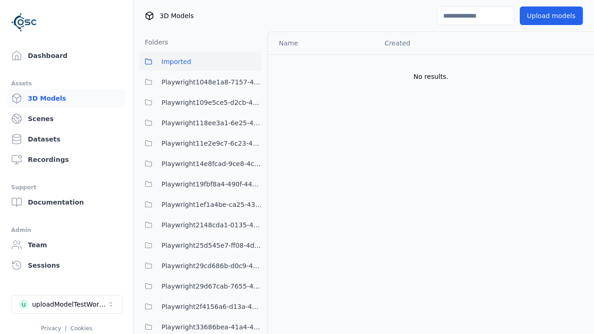 This screenshot has height=334, width=594. I want to click on h3: Folders, so click(154, 42).